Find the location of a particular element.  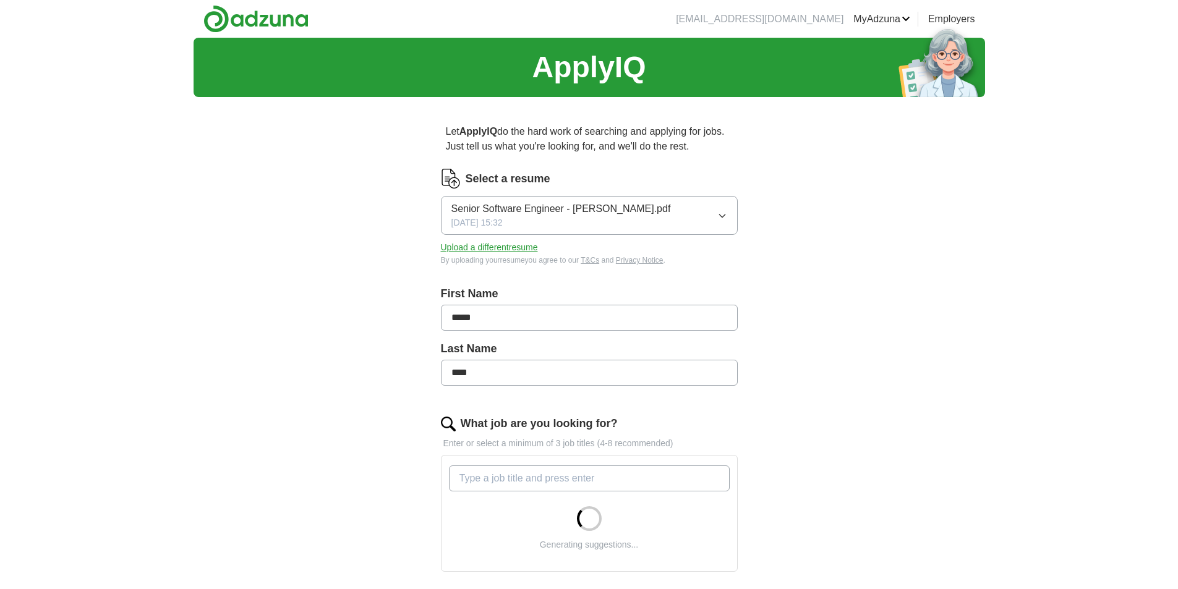

strong: ApplyIQ is located at coordinates (478, 131).